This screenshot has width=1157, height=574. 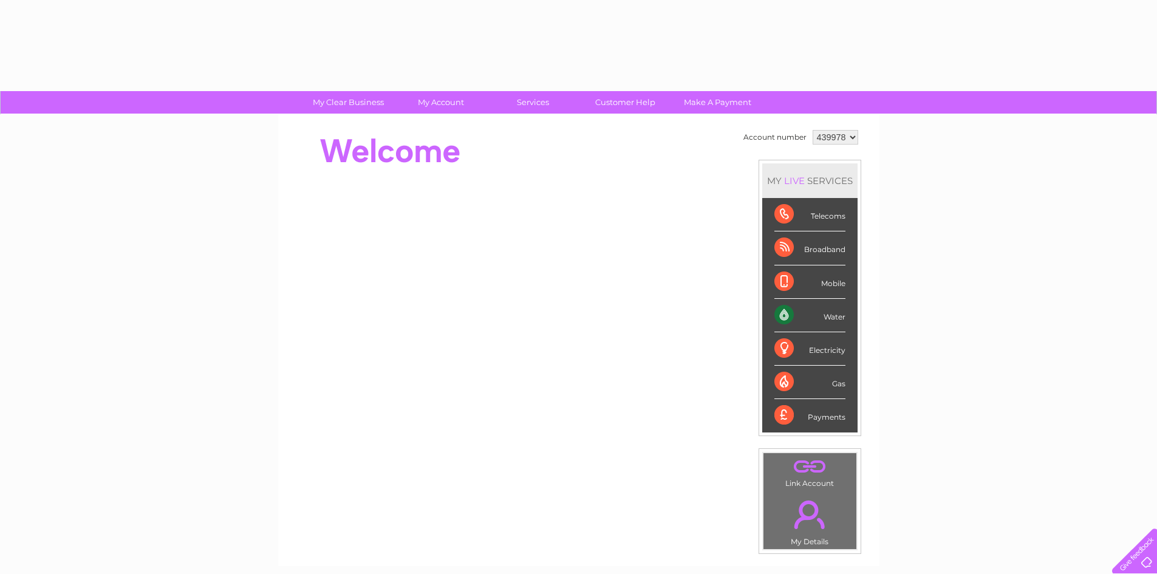 What do you see at coordinates (440, 102) in the screenshot?
I see `a: My Account` at bounding box center [440, 102].